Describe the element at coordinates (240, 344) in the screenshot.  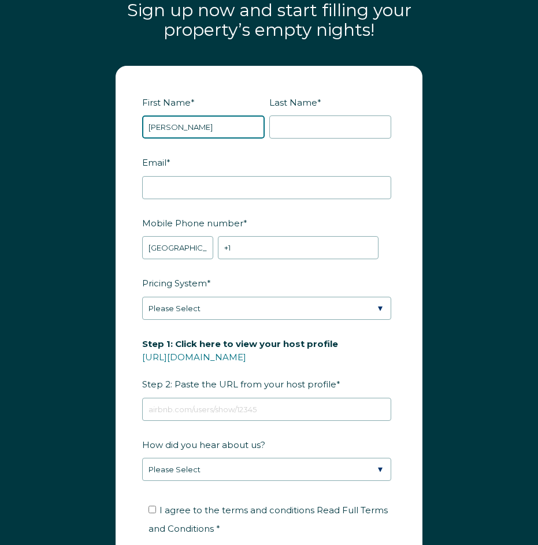
I see `span: Step 1: Click here to view your host profile` at that location.